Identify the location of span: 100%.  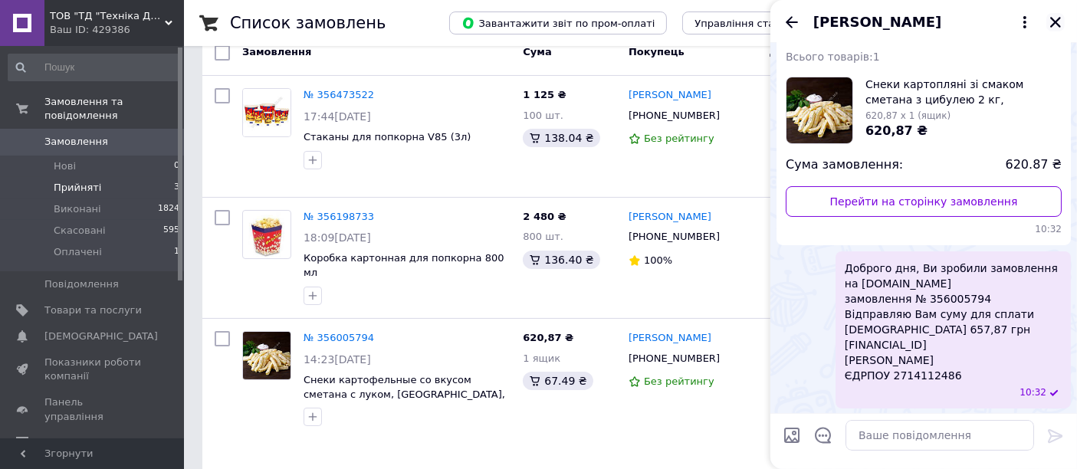
(658, 260).